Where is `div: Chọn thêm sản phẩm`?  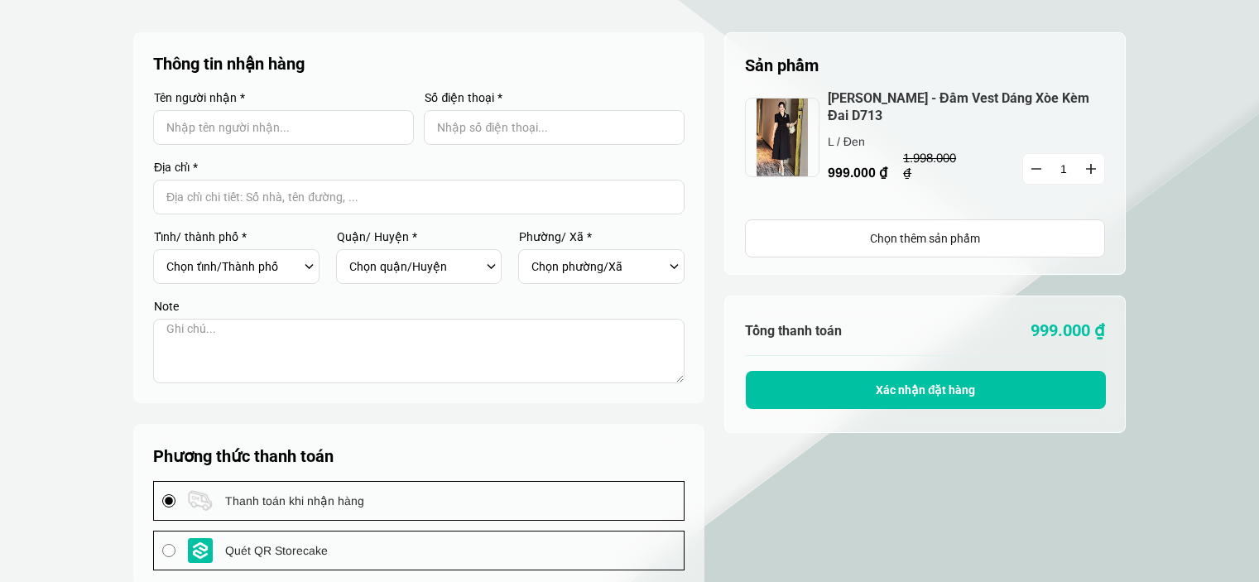
div: Chọn thêm sản phẩm is located at coordinates (925, 238).